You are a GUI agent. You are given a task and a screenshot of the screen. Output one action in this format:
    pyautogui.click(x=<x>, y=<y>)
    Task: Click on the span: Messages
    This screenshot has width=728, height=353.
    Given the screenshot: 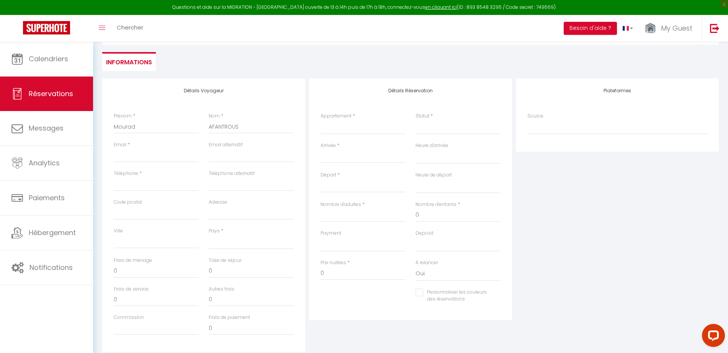 What is the action you would take?
    pyautogui.click(x=46, y=128)
    